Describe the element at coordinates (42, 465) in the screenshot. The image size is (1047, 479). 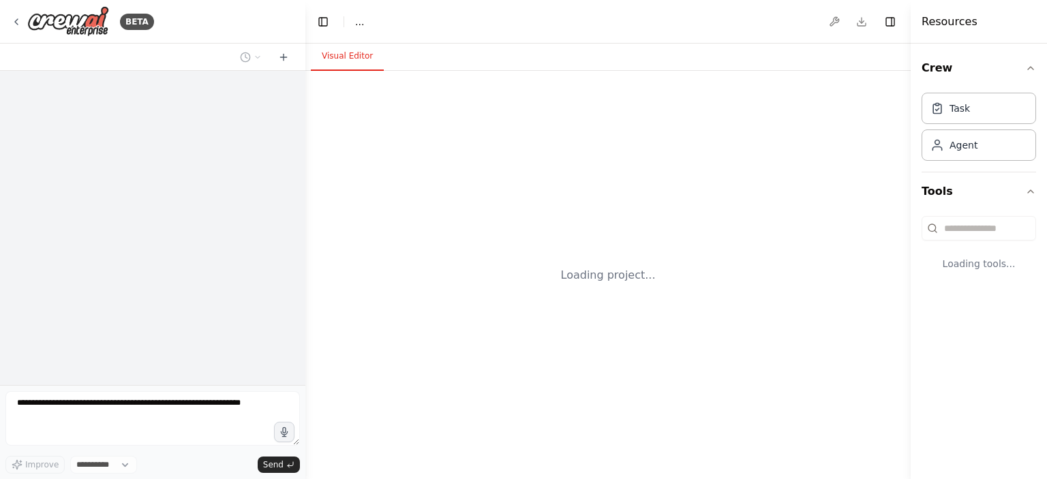
I see `span: Improve` at that location.